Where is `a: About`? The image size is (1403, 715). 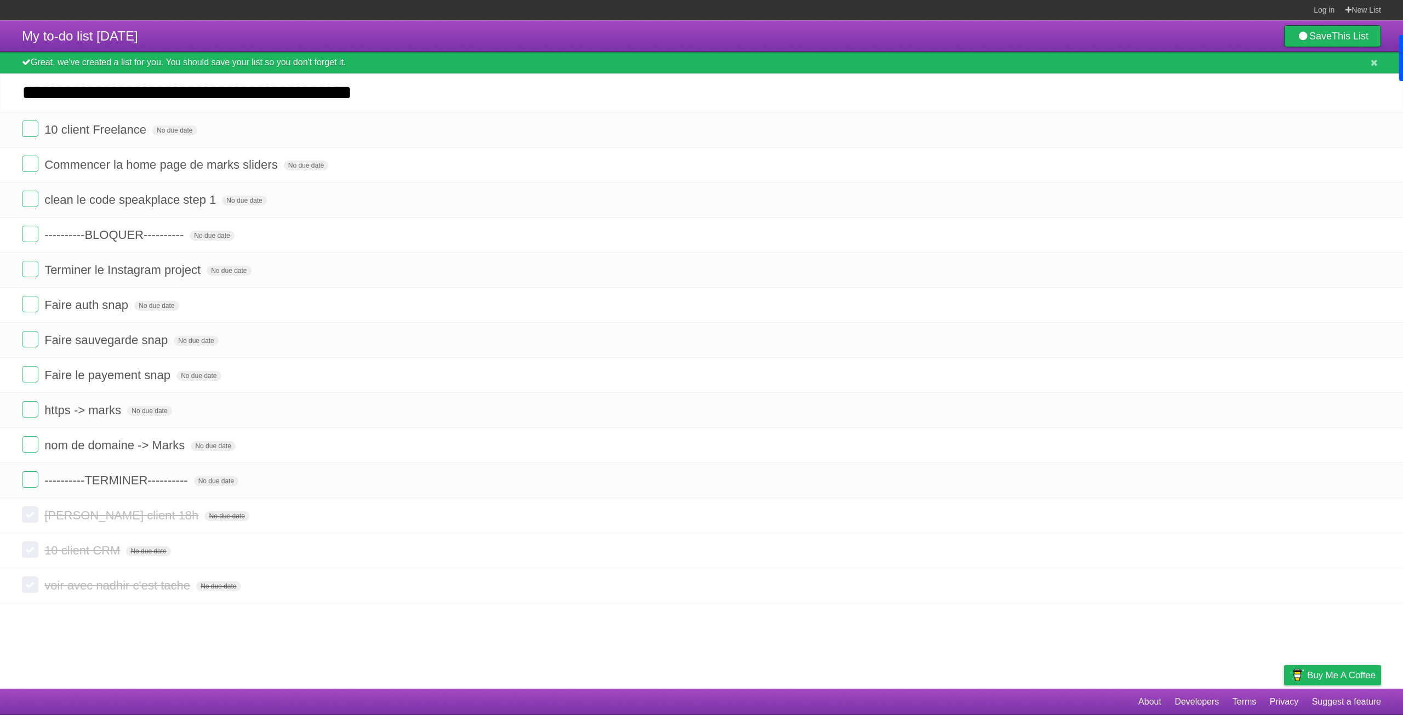
a: About is located at coordinates (1149, 702).